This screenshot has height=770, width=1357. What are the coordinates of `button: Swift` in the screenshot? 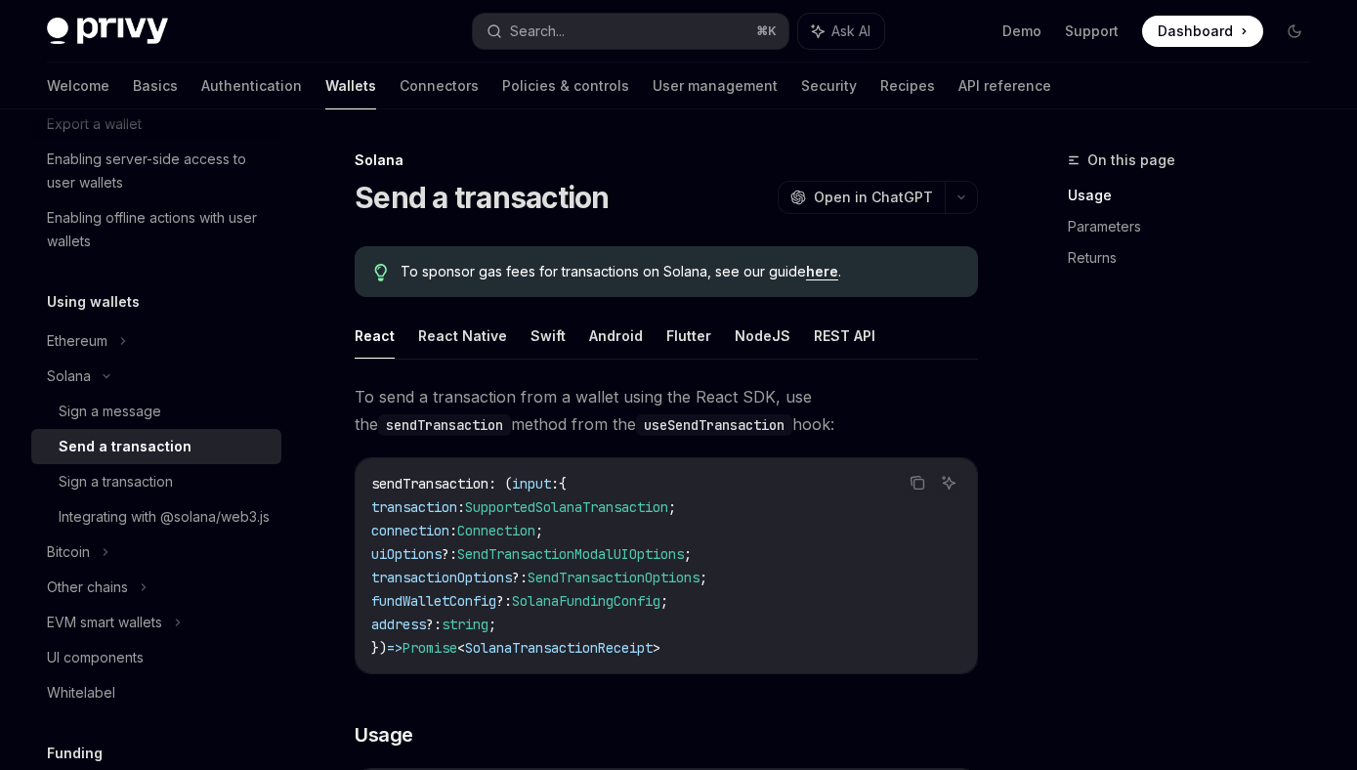 It's located at (548, 335).